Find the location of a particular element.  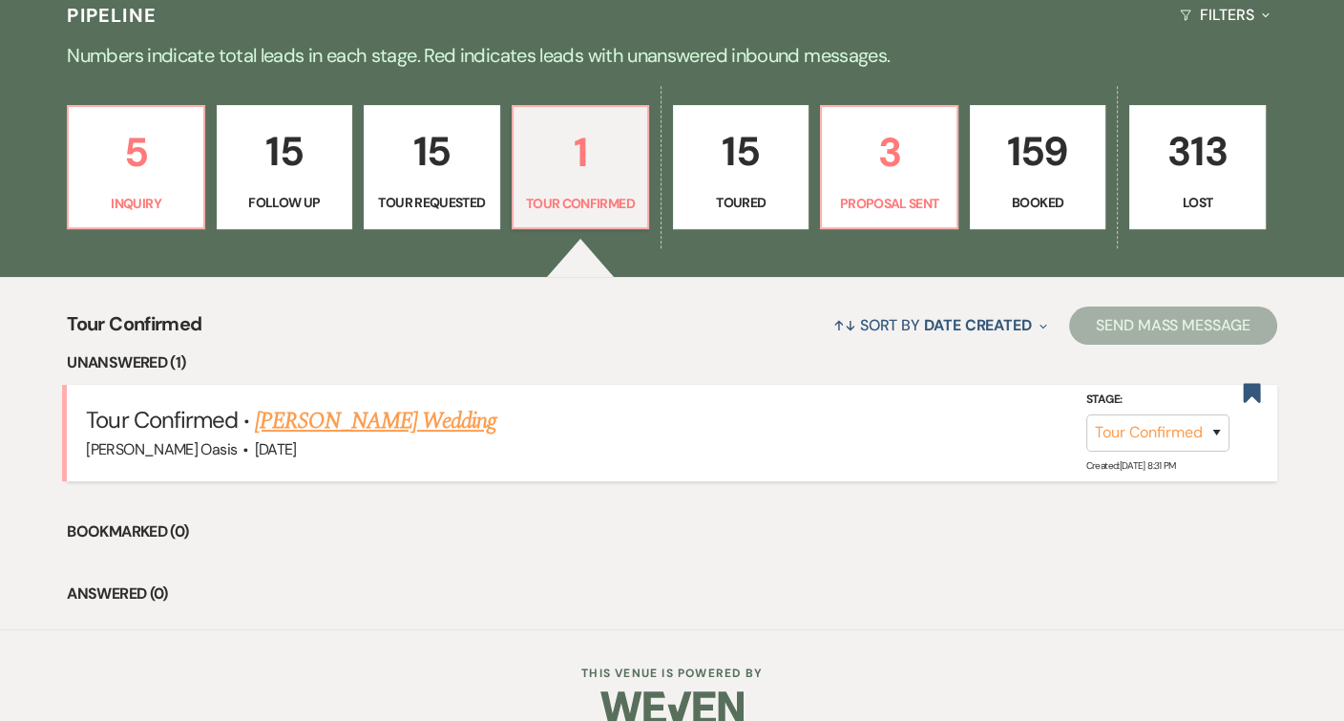

h3: Pipeline is located at coordinates (112, 15).